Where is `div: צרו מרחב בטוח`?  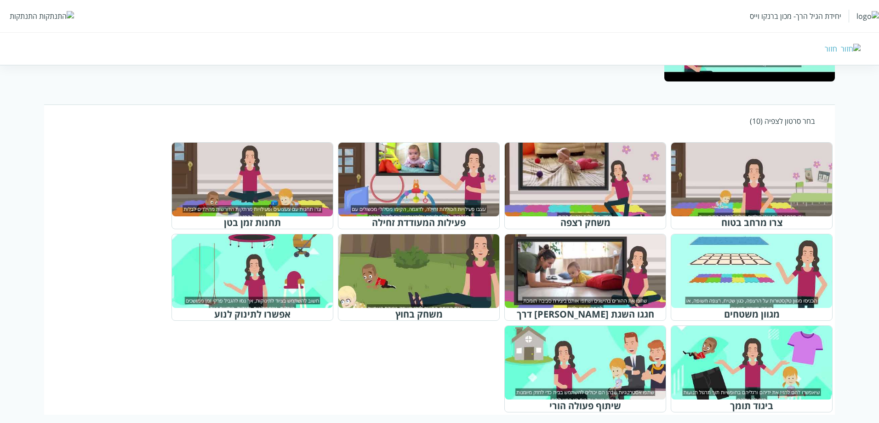
div: צרו מרחב בטוח is located at coordinates (752, 222).